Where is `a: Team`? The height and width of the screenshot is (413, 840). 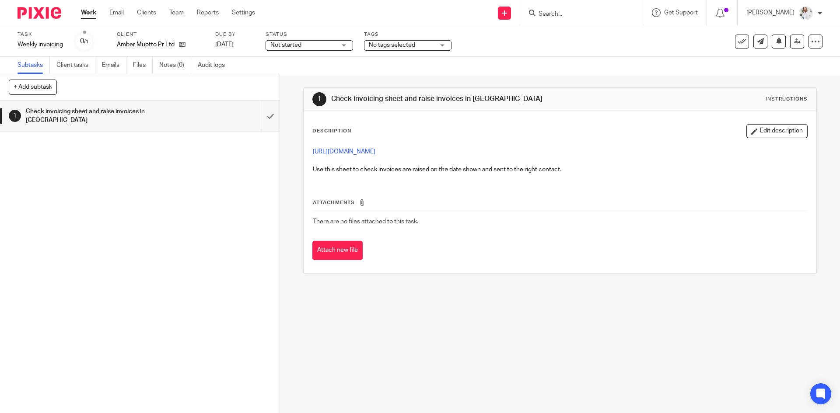
a: Team is located at coordinates (176, 13).